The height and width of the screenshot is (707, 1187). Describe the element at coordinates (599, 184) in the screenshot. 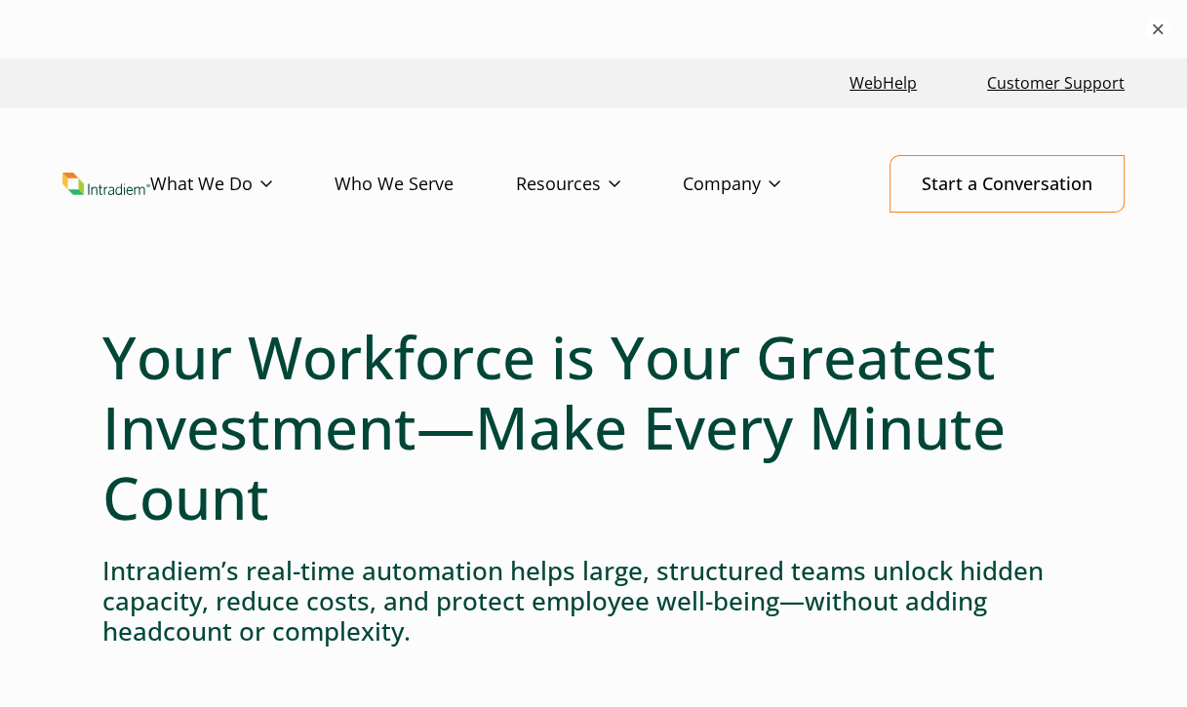

I see `a: Resources` at that location.